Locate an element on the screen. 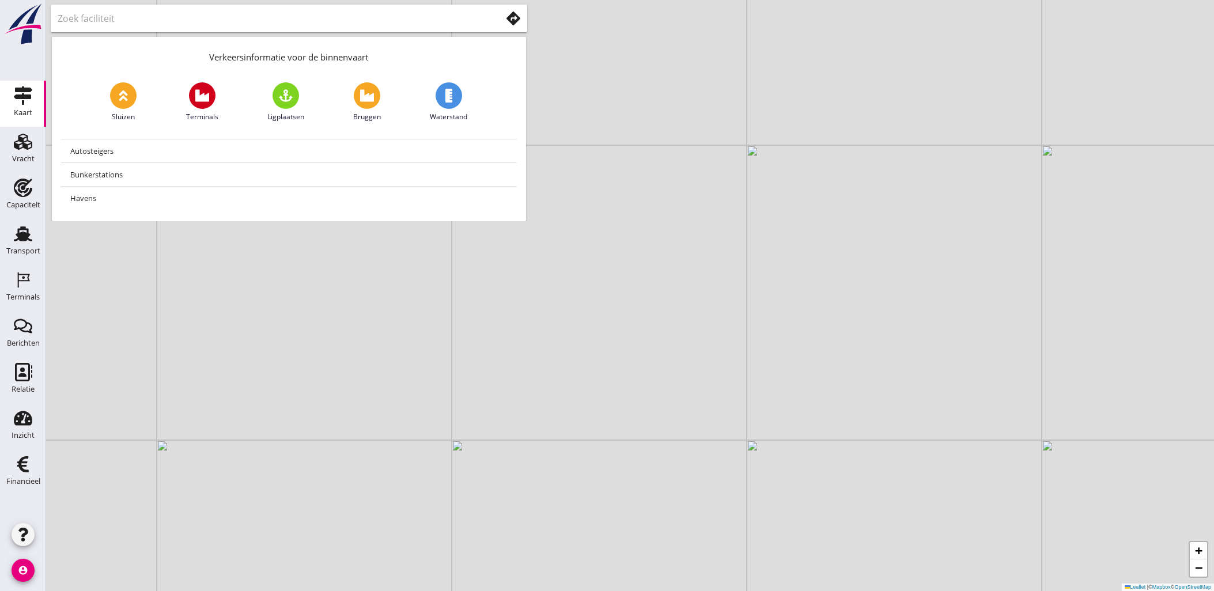 The height and width of the screenshot is (591, 1214). div: Financieel is located at coordinates (23, 481).